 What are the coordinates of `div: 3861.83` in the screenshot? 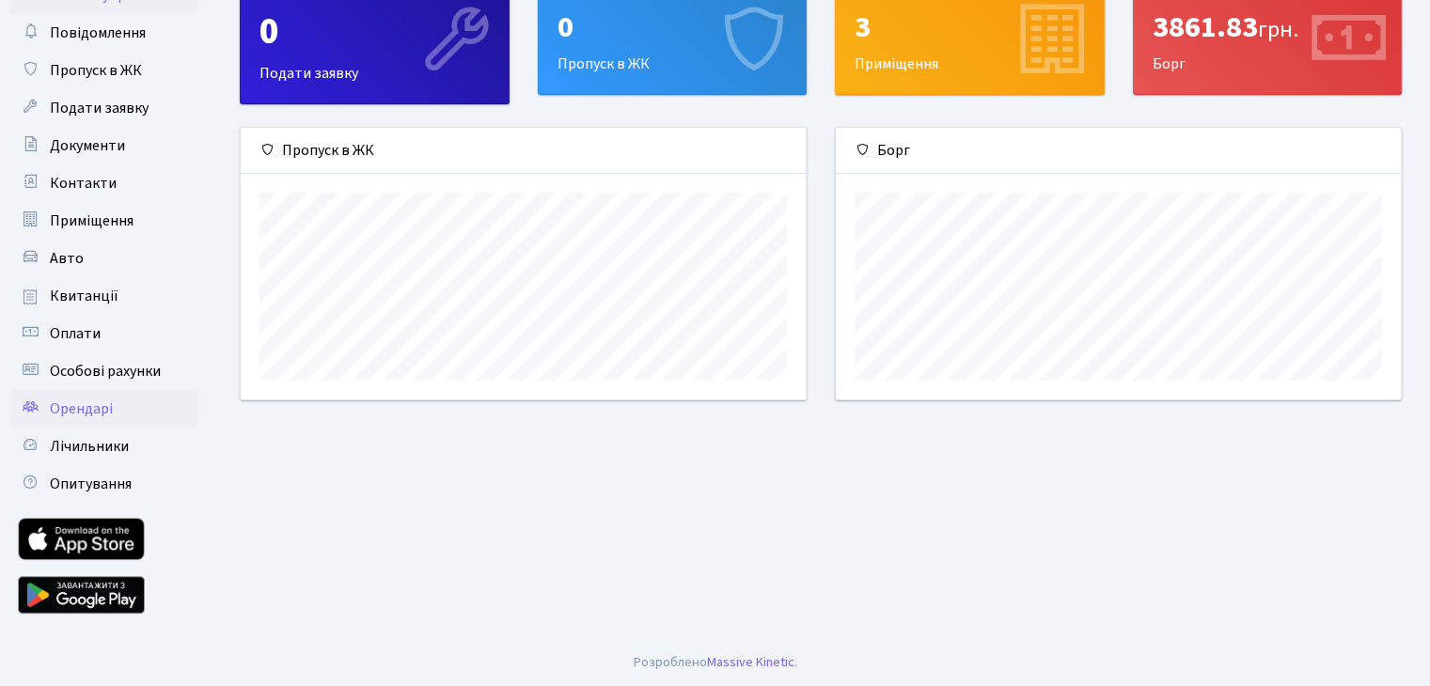 It's located at (1267, 27).